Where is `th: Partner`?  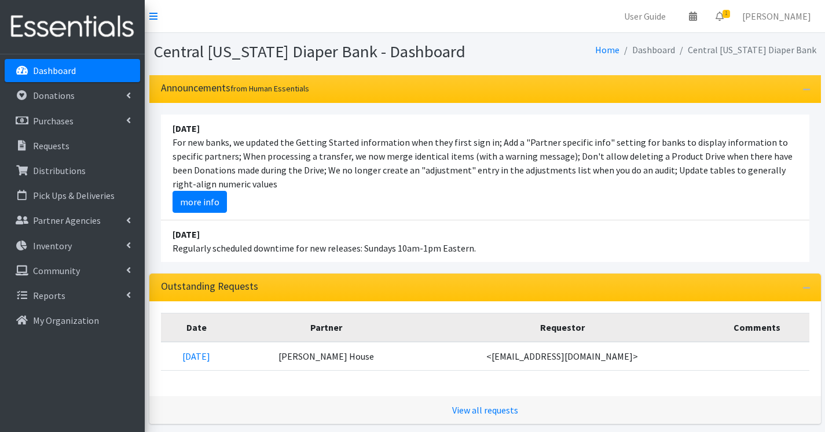 th: Partner is located at coordinates (326, 328).